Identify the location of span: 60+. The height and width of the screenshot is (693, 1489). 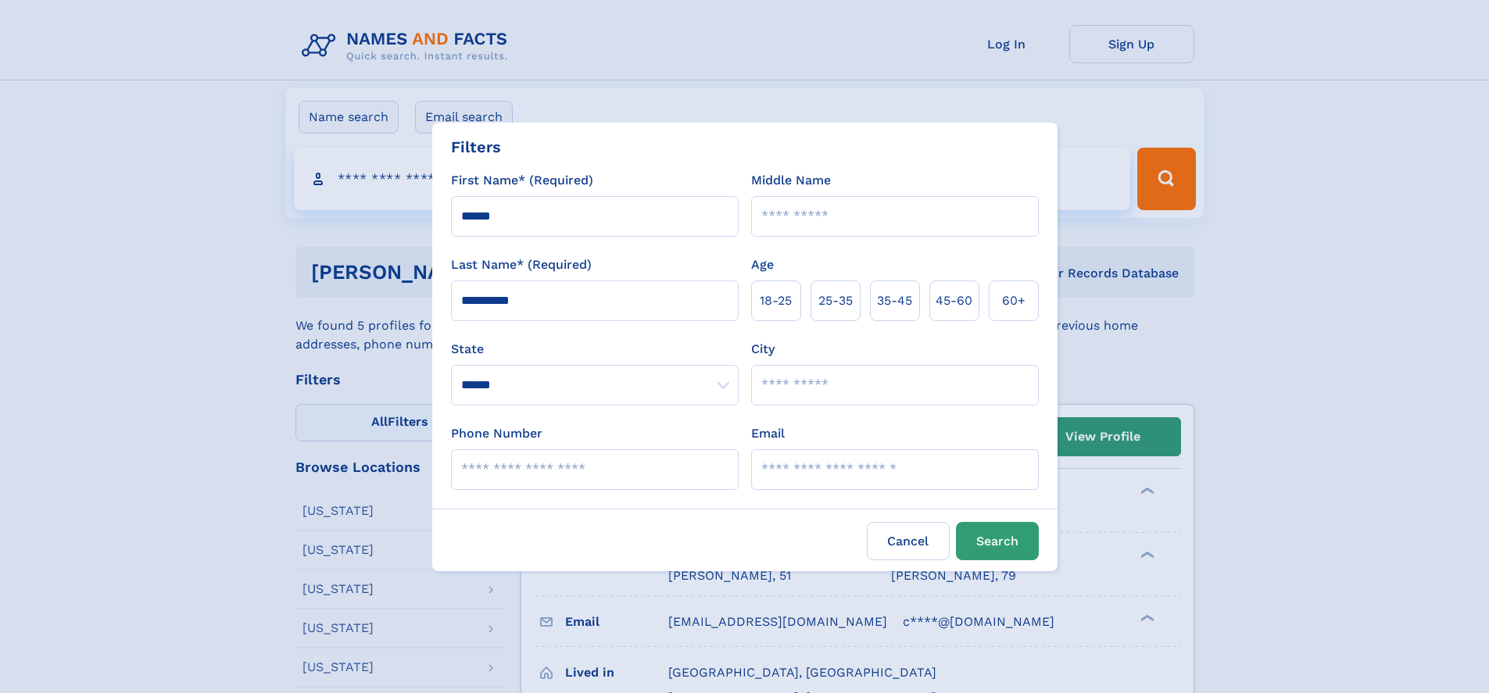
(1014, 301).